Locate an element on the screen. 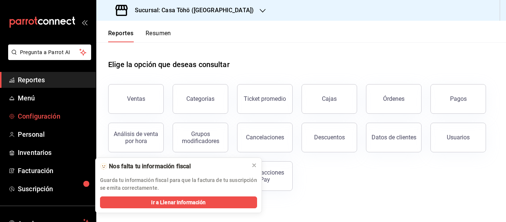 The image size is (506, 222). div: Categorías is located at coordinates (200, 98).